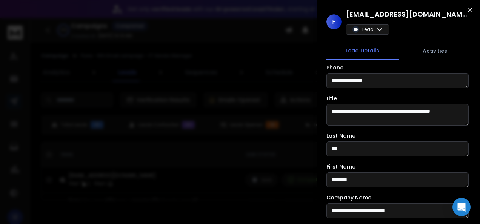 This screenshot has height=224, width=480. I want to click on span: P, so click(334, 22).